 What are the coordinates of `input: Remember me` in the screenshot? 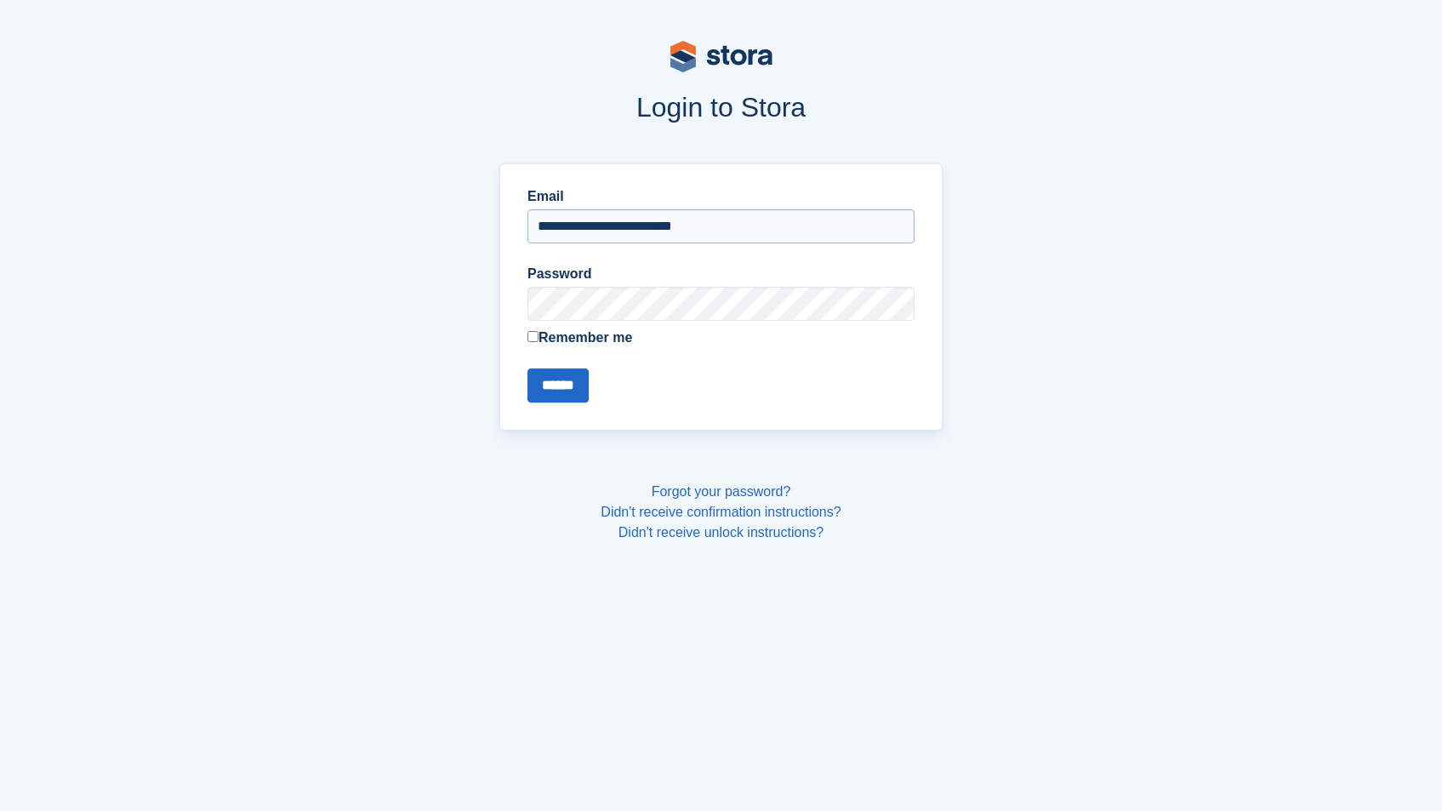 It's located at (533, 336).